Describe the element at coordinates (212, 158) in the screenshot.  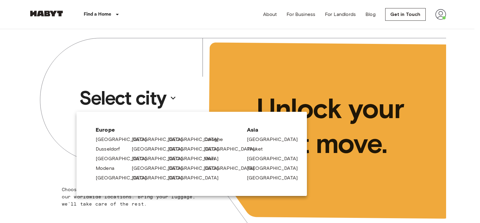
I see `a: Milan` at that location.